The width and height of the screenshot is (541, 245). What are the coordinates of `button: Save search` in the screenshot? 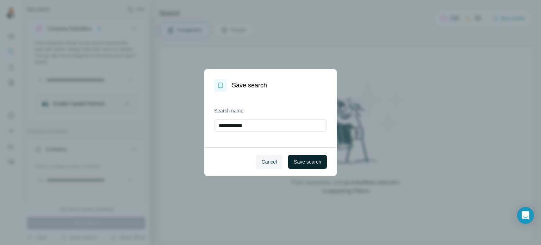 It's located at (308, 162).